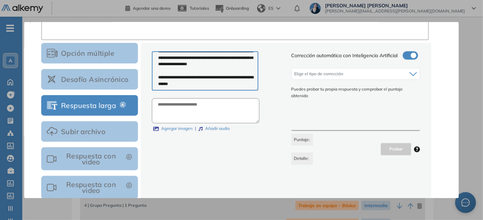 The image size is (483, 220). I want to click on button: Subir archivo, so click(89, 131).